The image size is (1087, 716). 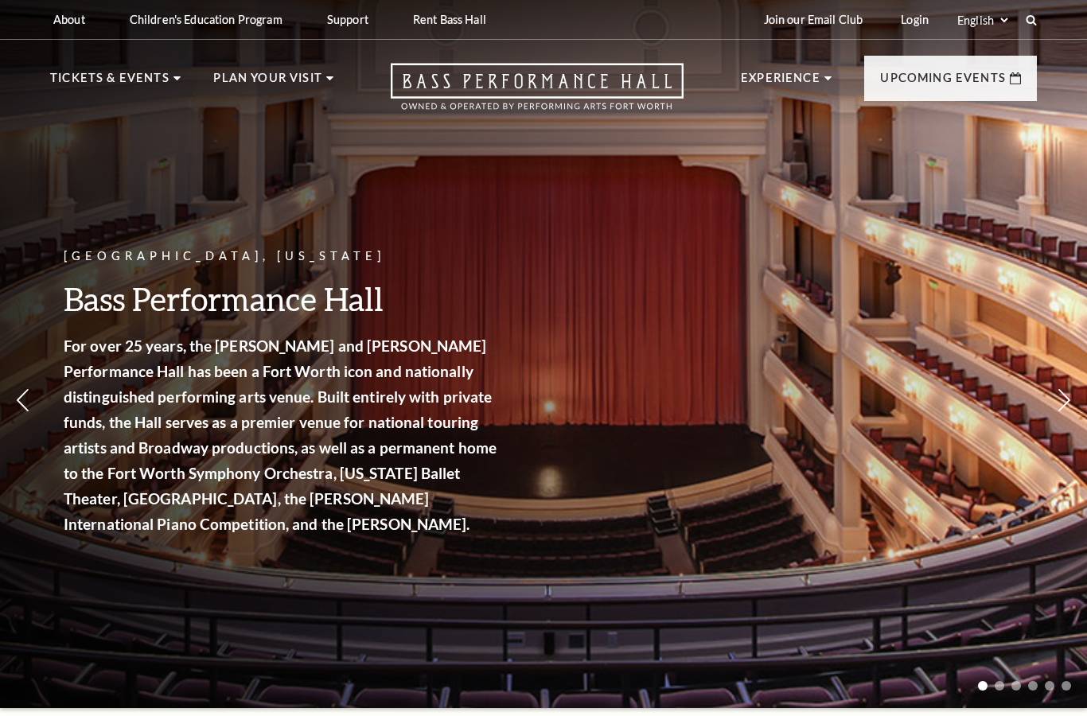 I want to click on p: Children's Education Program, so click(x=206, y=19).